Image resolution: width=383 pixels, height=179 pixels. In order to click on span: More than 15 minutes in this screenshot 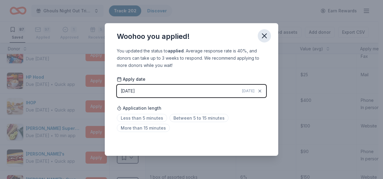, I will do `click(143, 128)`.